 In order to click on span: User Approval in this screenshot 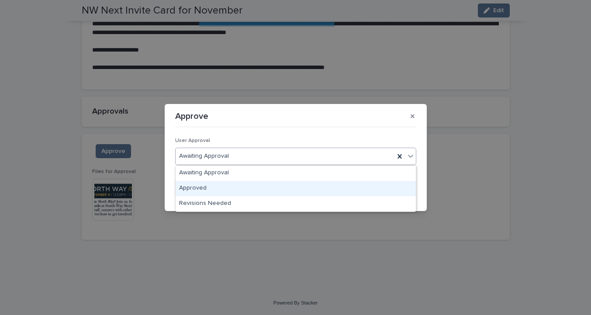, I will do `click(193, 141)`.